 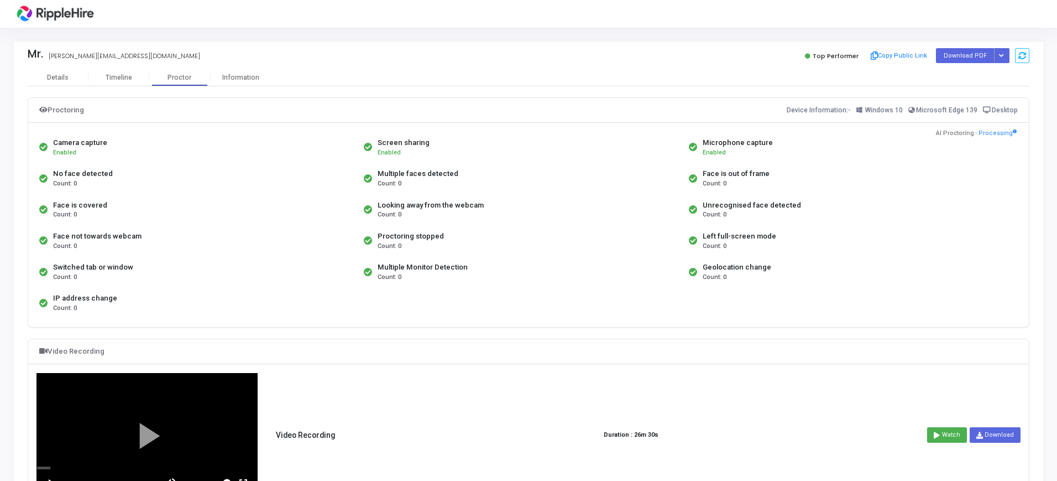 What do you see at coordinates (738, 143) in the screenshot?
I see `div: Microphone capture` at bounding box center [738, 143].